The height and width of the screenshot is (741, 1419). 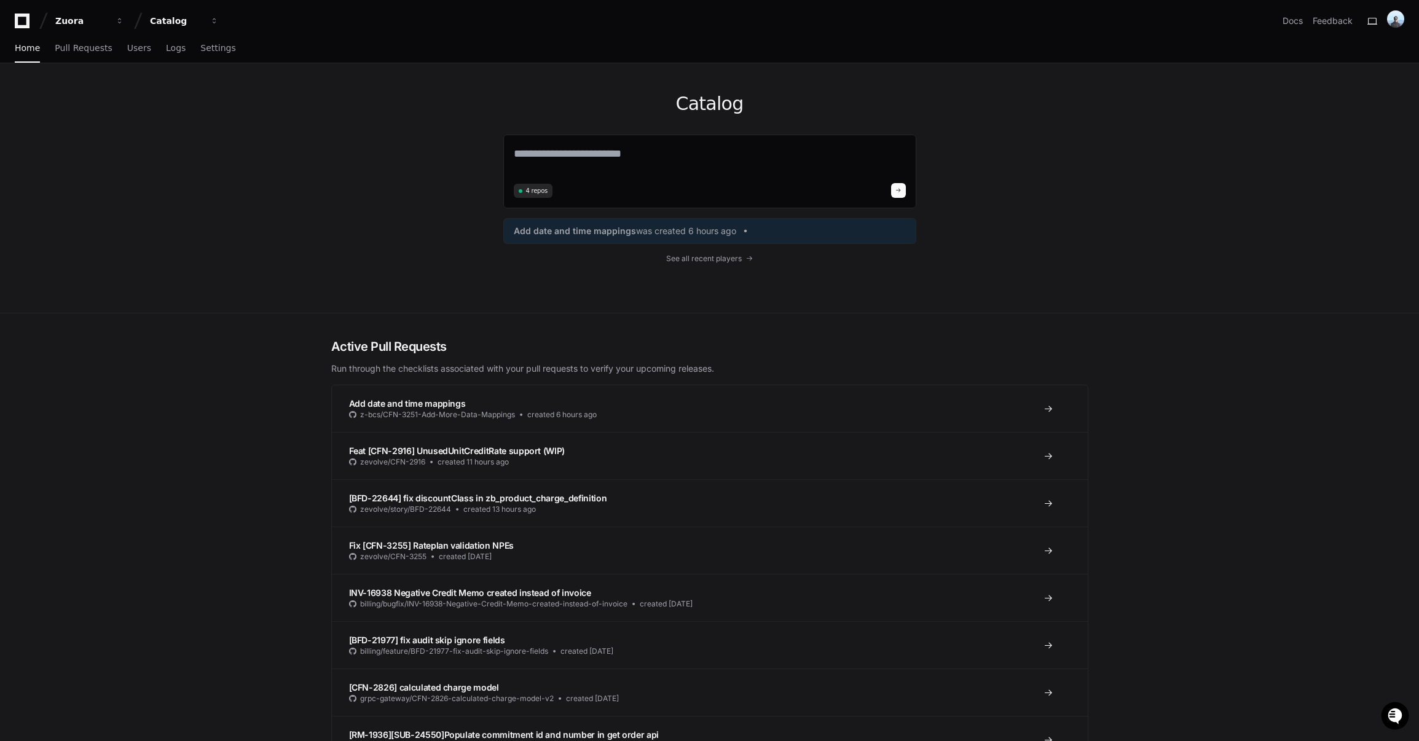 What do you see at coordinates (90, 21) in the screenshot?
I see `button: Zuora` at bounding box center [90, 21].